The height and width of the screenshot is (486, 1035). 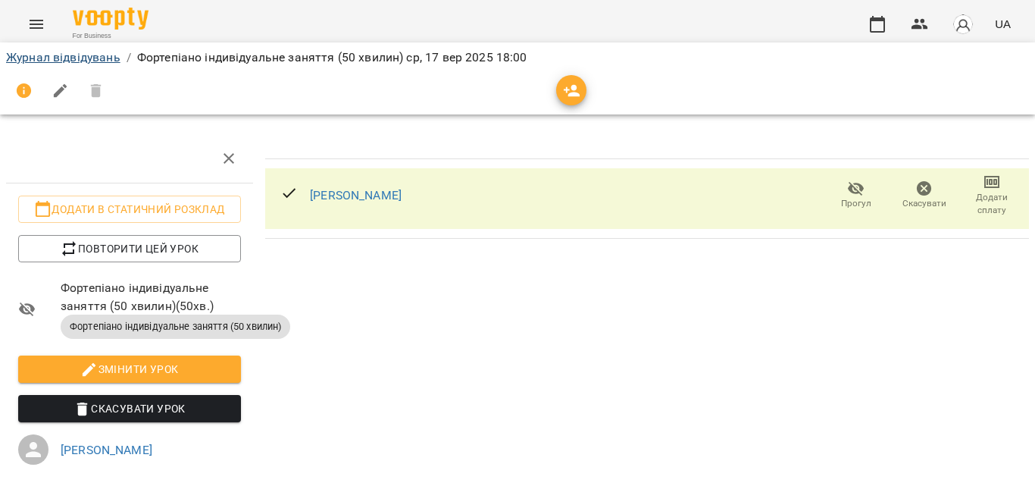 I want to click on span: Прогул, so click(x=856, y=203).